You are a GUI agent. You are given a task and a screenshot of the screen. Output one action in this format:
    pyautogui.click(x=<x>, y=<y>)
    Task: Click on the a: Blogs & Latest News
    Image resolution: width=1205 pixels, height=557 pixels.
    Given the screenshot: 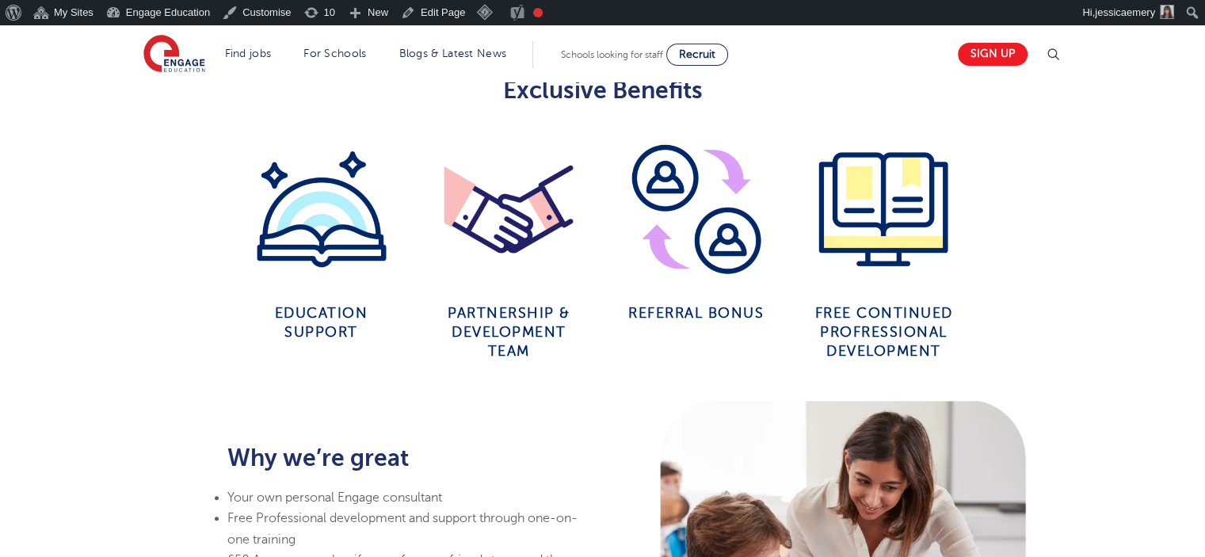 What is the action you would take?
    pyautogui.click(x=453, y=53)
    